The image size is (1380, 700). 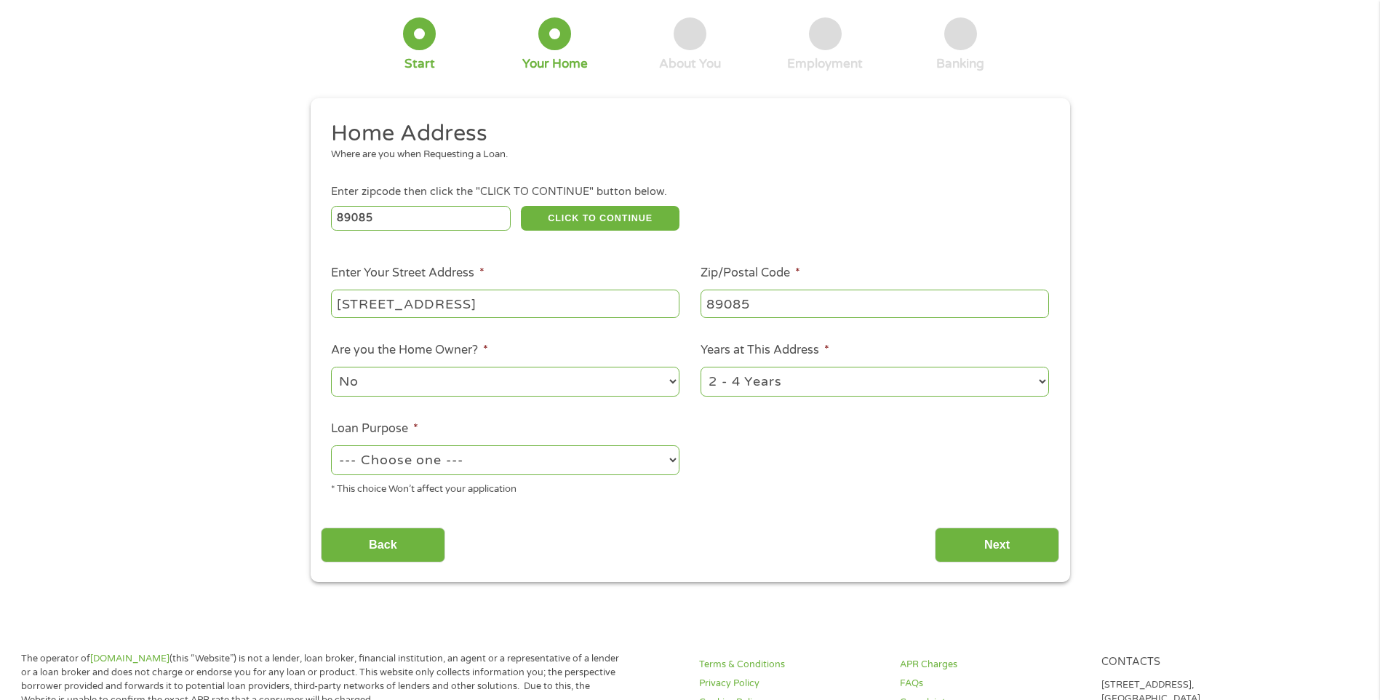 I want to click on div: Employment, so click(x=825, y=64).